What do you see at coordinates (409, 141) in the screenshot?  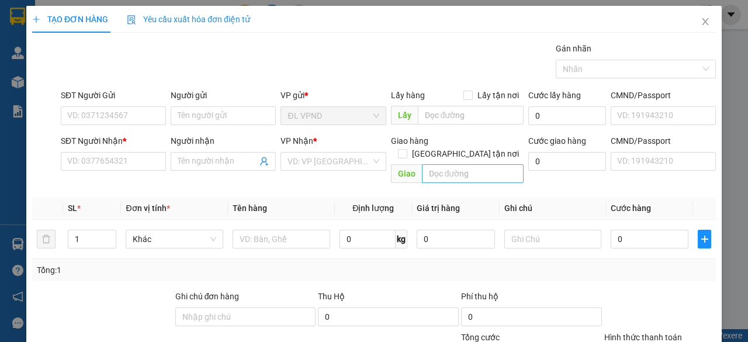 I see `span: Giao hàng` at bounding box center [409, 141].